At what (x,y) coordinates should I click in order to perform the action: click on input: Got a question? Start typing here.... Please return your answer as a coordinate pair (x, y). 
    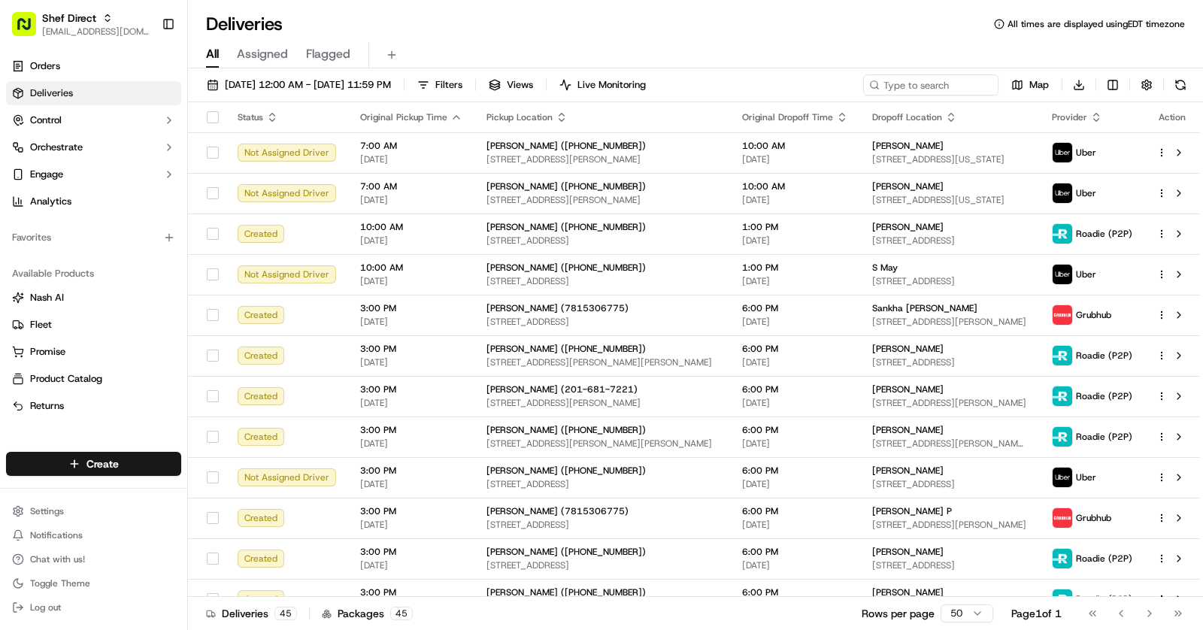
    Looking at the image, I should click on (155, 104).